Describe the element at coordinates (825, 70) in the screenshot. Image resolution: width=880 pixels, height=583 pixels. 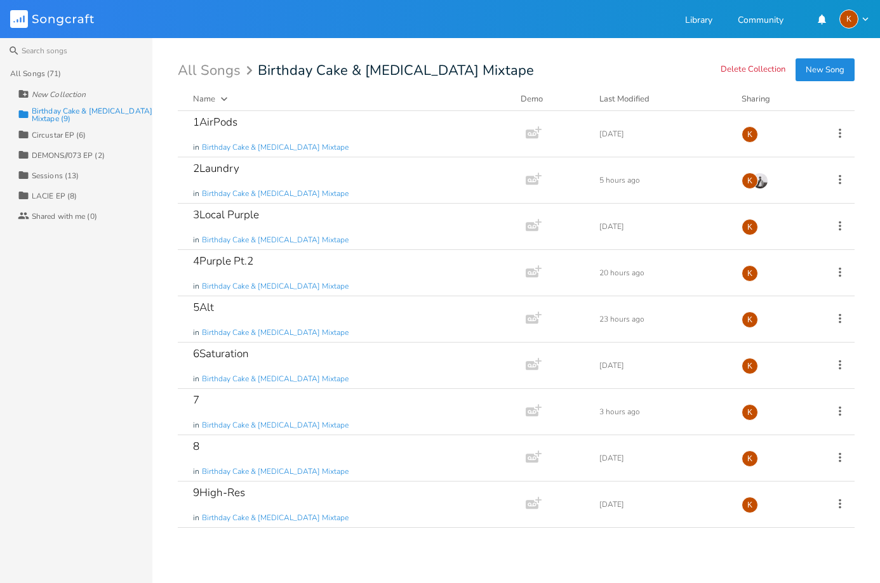
I see `button: New Song` at that location.